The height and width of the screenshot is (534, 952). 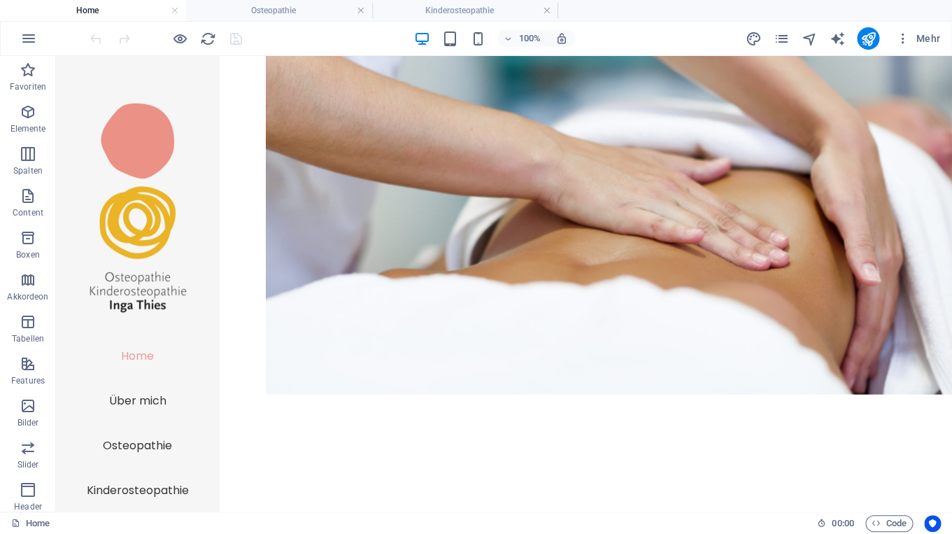 What do you see at coordinates (867, 38) in the screenshot?
I see `i: Veröffentlichen` at bounding box center [867, 38].